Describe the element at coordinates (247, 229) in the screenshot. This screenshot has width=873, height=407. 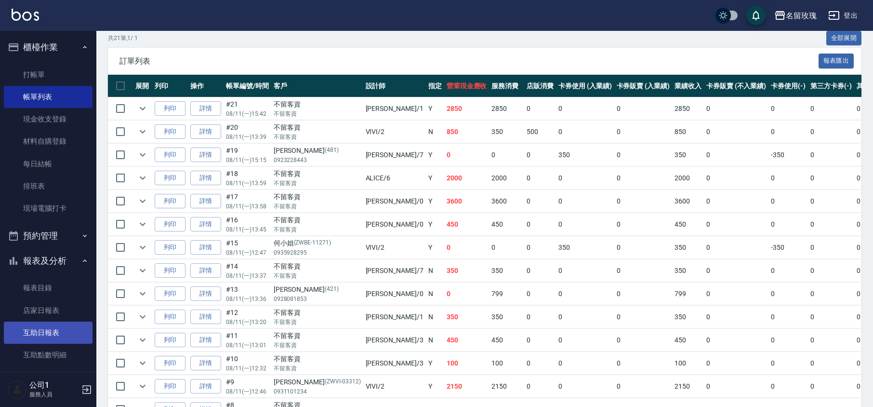
I see `p: 08/11 (一) 13:45` at that location.